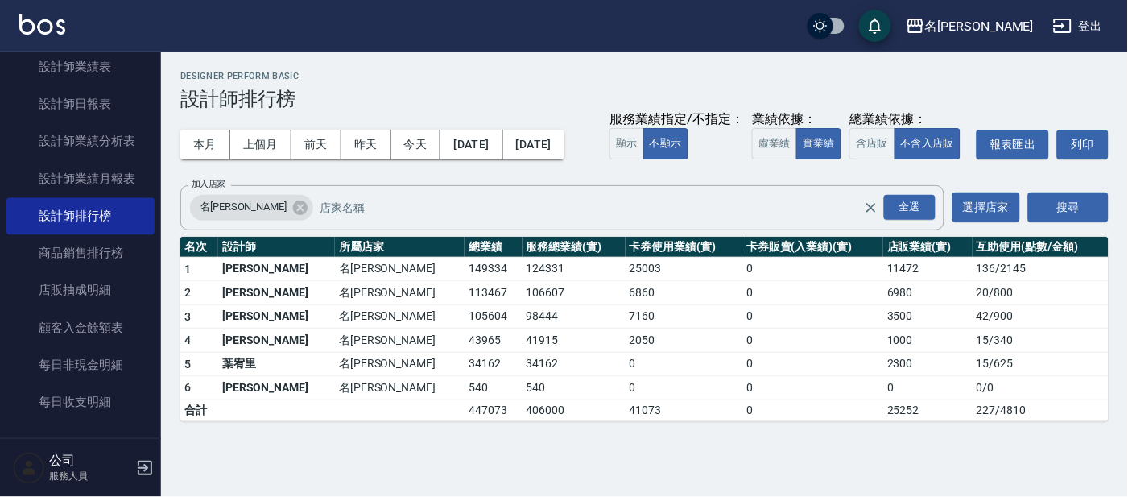 This screenshot has width=1128, height=497. What do you see at coordinates (1041, 410) in the screenshot?
I see `td: 227 / 4810` at bounding box center [1041, 410].